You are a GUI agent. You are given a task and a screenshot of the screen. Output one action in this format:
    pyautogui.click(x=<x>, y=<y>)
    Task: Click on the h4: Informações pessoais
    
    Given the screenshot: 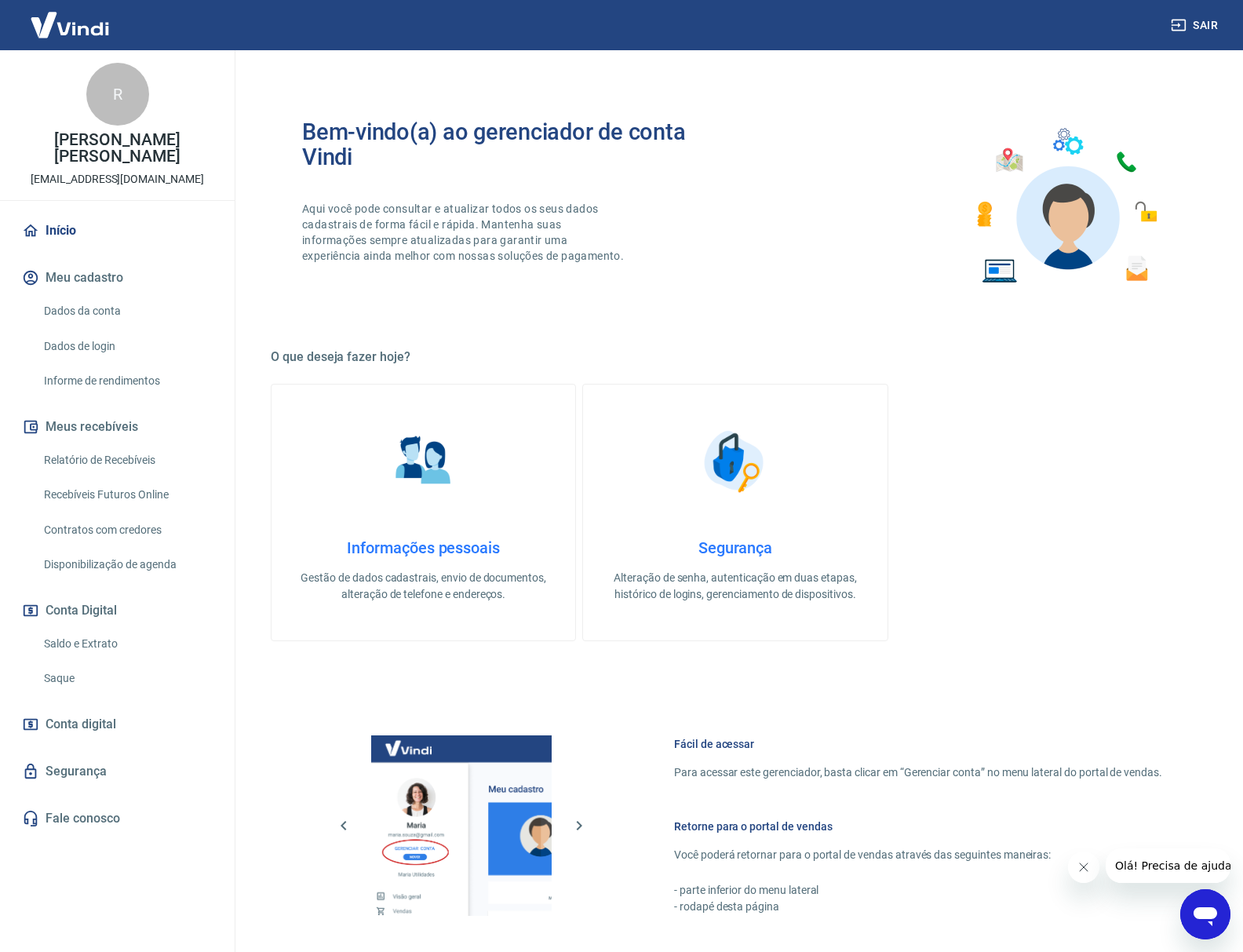 What is the action you would take?
    pyautogui.click(x=423, y=548)
    